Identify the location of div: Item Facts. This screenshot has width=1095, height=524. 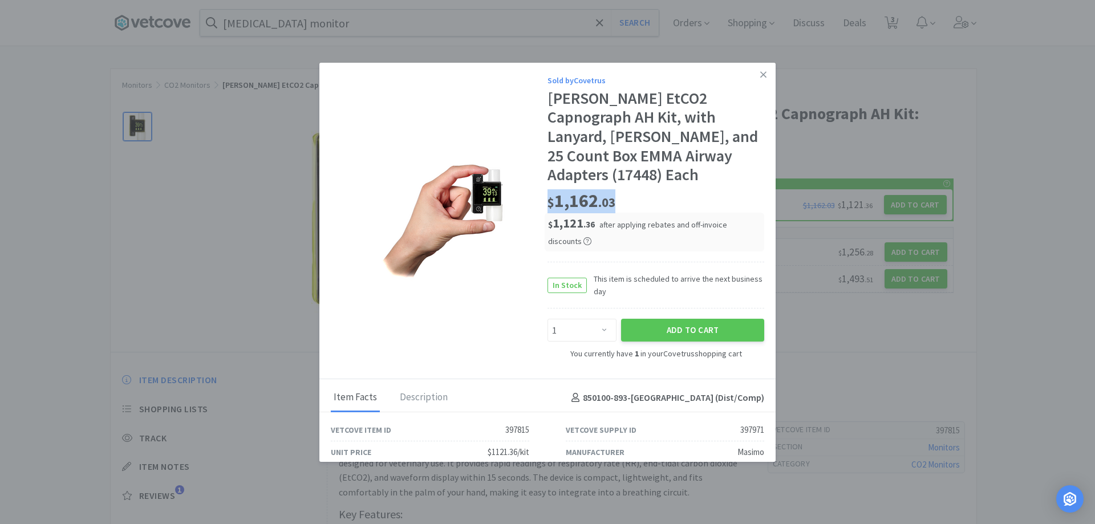
(355, 398).